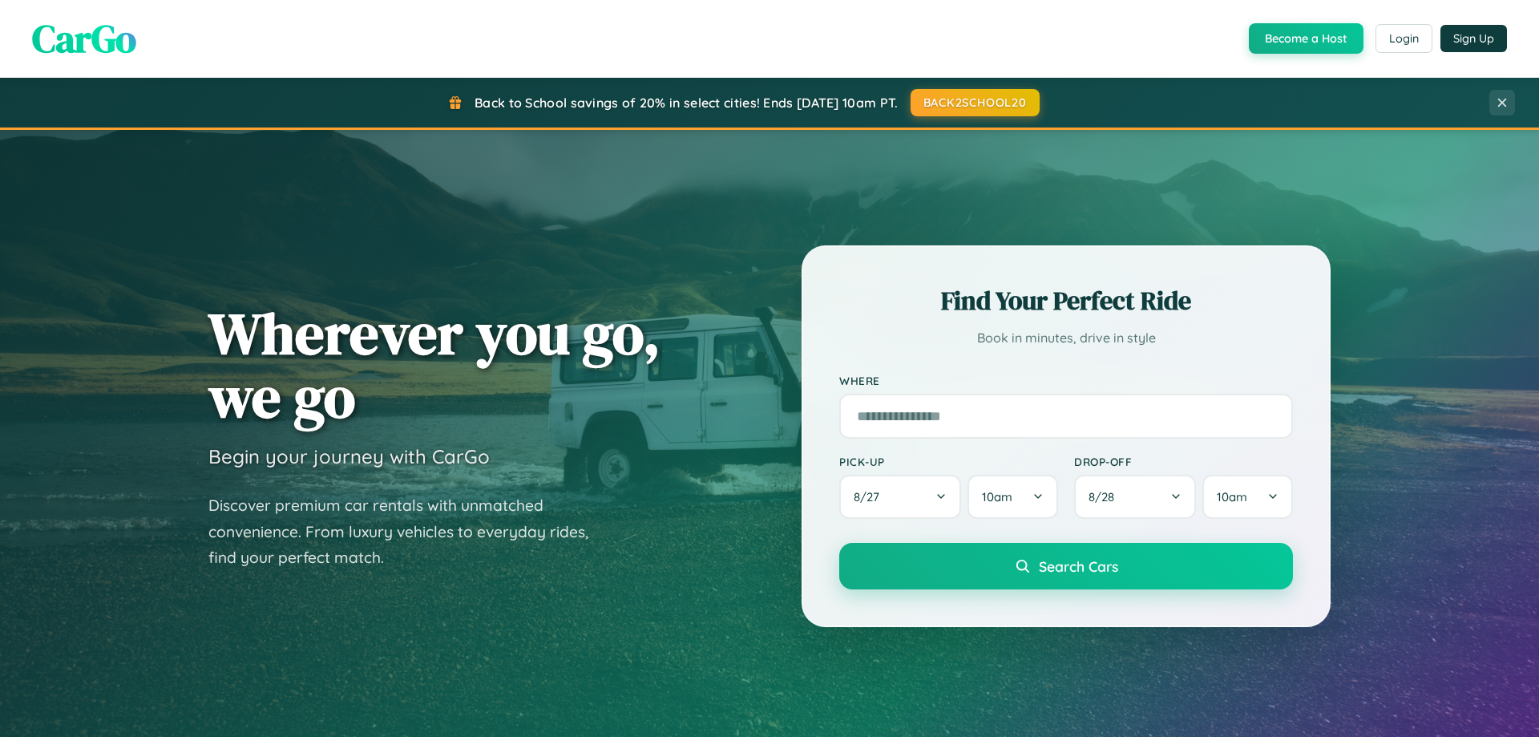  I want to click on button: Sign Up, so click(1474, 38).